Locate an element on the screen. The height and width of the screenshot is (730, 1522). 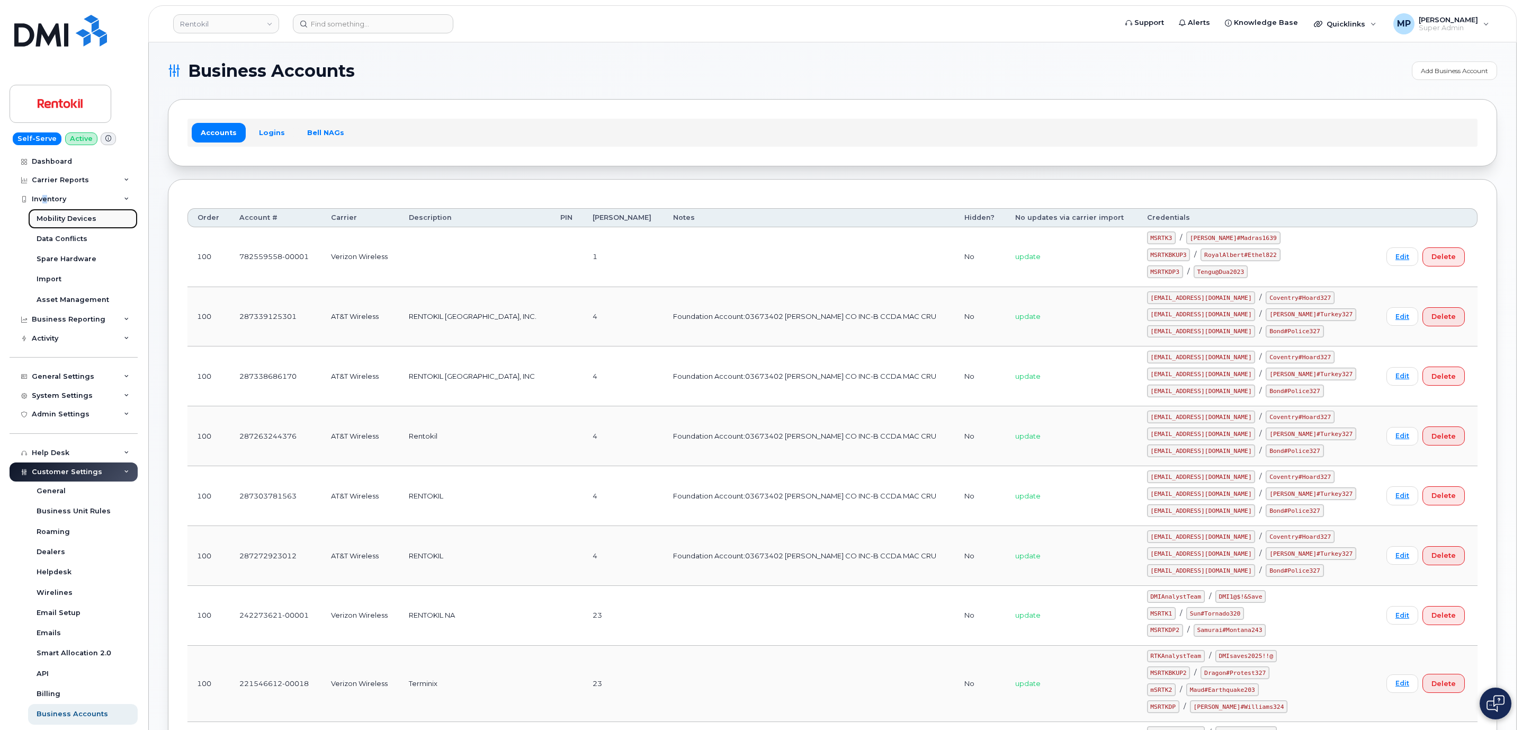
td: 782559558-00001 is located at coordinates (275, 257).